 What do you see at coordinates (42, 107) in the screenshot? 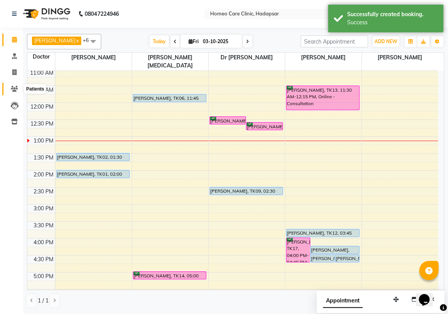
I see `div: 12:00 PM` at bounding box center [42, 107].